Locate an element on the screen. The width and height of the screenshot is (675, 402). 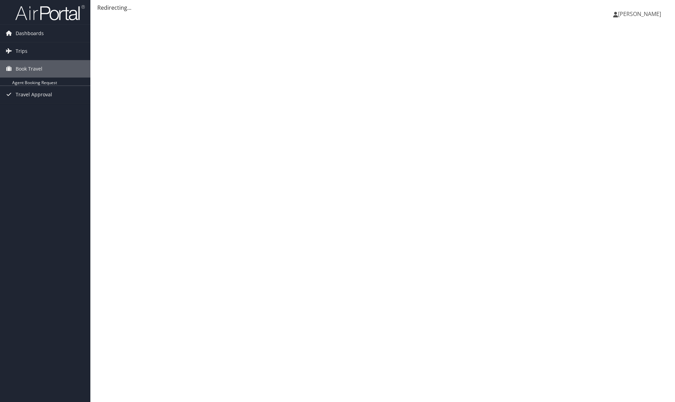
div: Redirecting... is located at coordinates (383, 8).